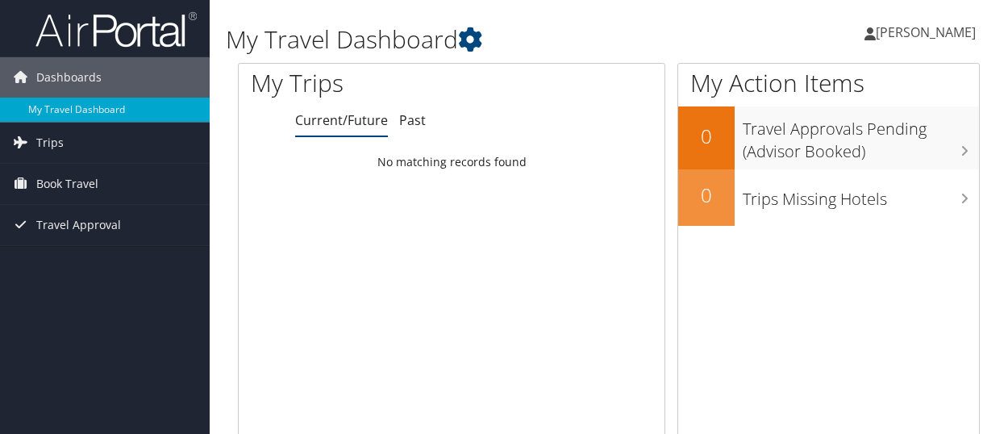  I want to click on span: Dashboards, so click(69, 77).